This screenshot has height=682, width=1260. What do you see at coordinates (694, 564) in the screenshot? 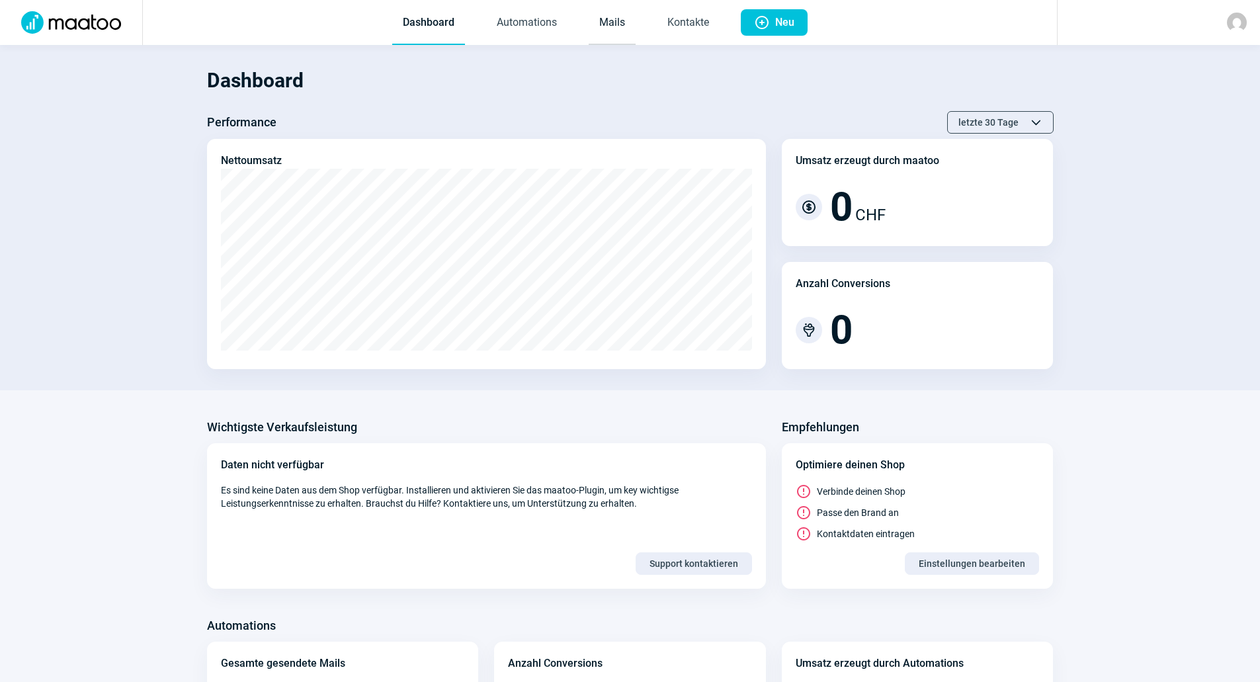
I see `span: Support kontaktieren` at bounding box center [694, 564].